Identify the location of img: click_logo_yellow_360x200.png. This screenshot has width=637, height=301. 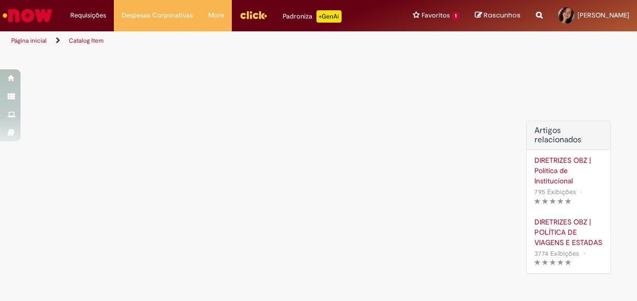
(253, 15).